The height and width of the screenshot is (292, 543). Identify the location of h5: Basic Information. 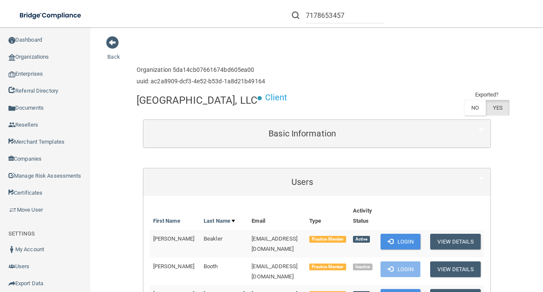
(303, 133).